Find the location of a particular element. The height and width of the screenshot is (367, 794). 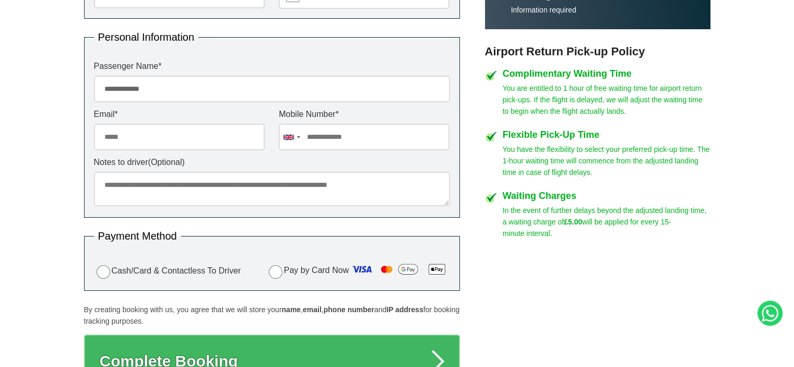

strong: email is located at coordinates (312, 309).